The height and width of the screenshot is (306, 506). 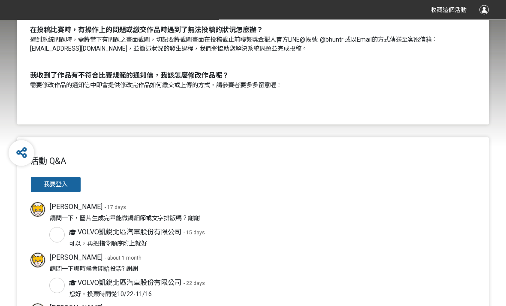 What do you see at coordinates (108, 243) in the screenshot?
I see `div: 可以，再把指令順序附上就好` at bounding box center [108, 243].